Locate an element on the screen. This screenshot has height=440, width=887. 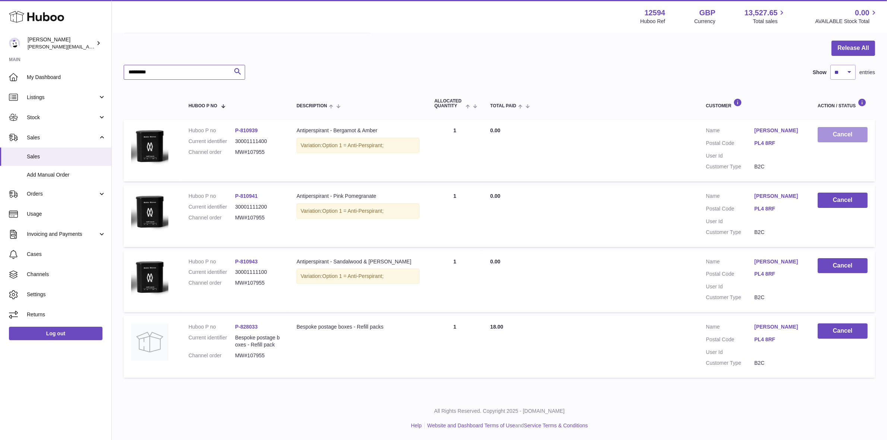
a: P-810939 is located at coordinates (246, 130).